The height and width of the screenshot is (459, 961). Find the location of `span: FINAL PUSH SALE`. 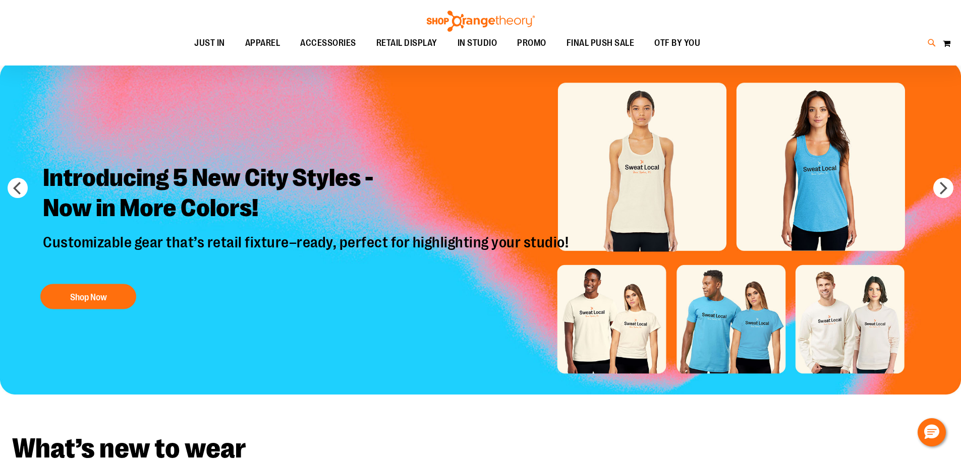

span: FINAL PUSH SALE is located at coordinates (600, 43).